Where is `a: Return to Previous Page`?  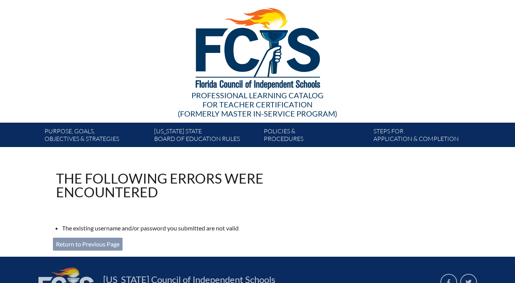 a: Return to Previous Page is located at coordinates (88, 244).